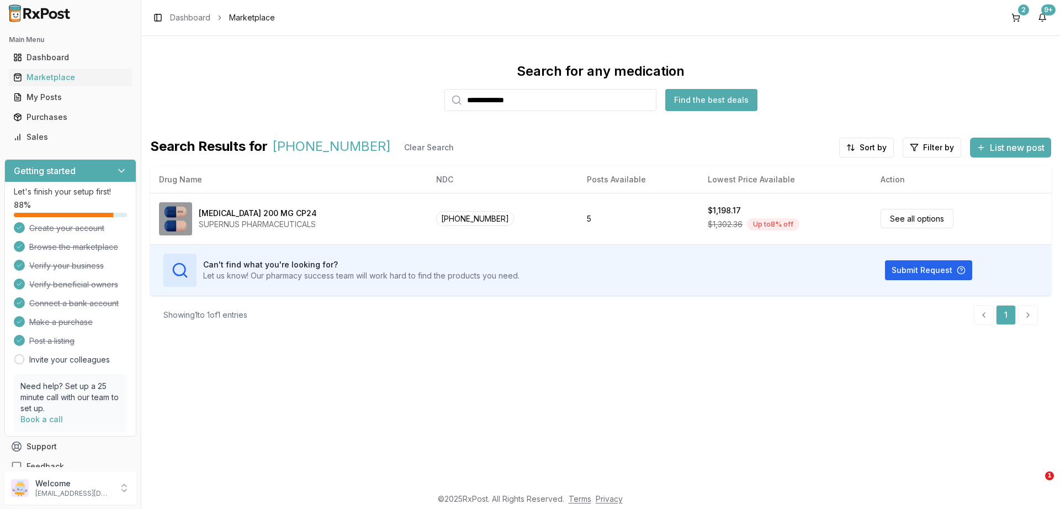 The height and width of the screenshot is (509, 1060). What do you see at coordinates (66, 266) in the screenshot?
I see `span: Verify your business` at bounding box center [66, 266].